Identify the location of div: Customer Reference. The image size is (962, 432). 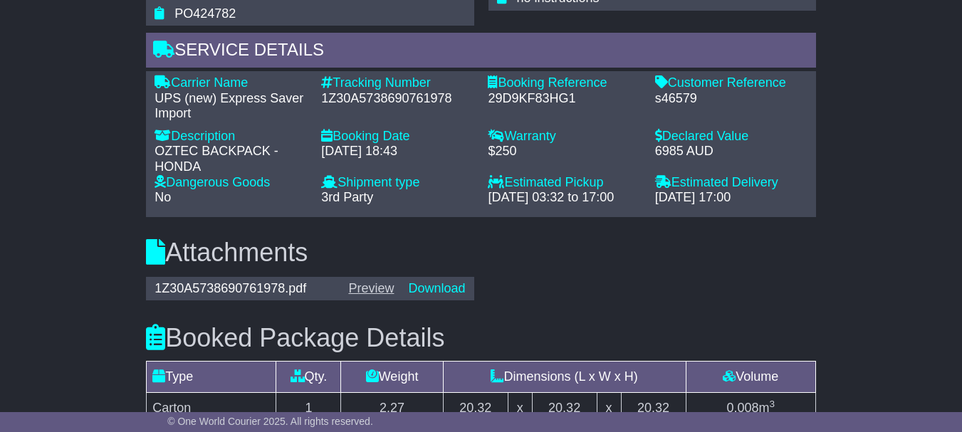
(731, 83).